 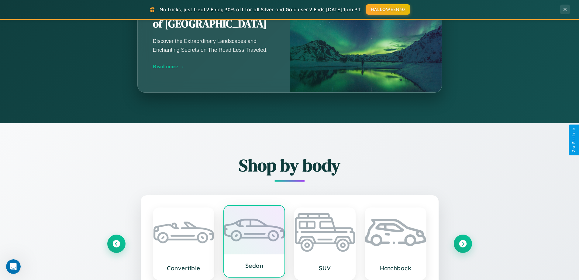 I want to click on button: HALLOWEEN30, so click(x=388, y=9).